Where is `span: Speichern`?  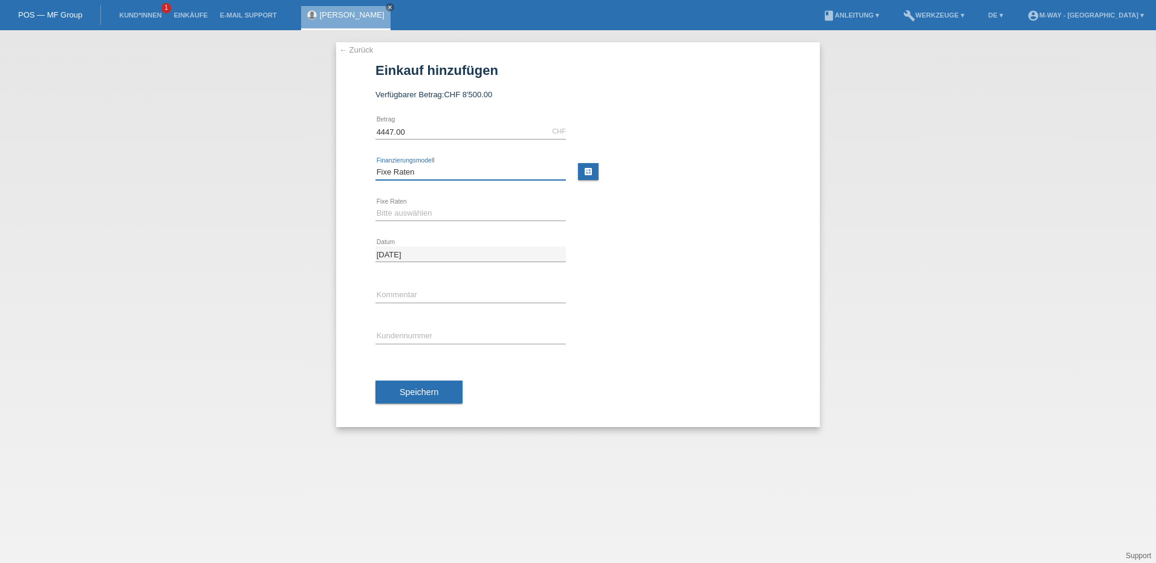
span: Speichern is located at coordinates (419, 392).